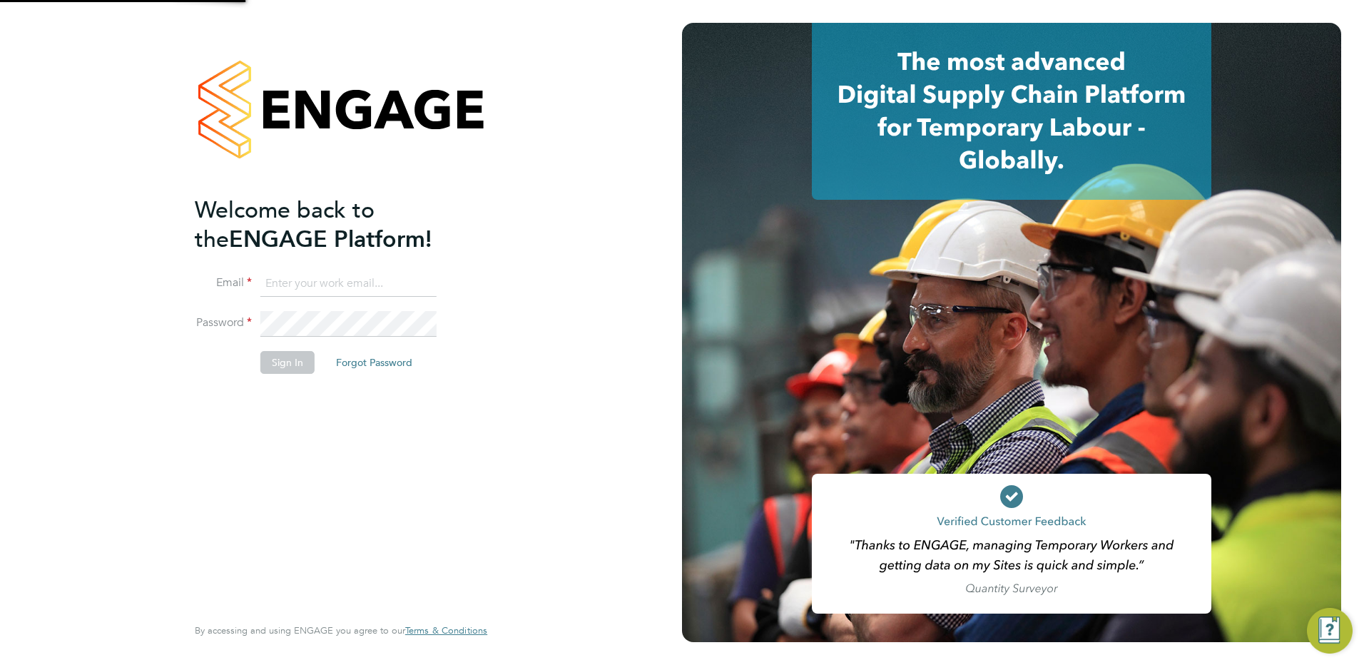  Describe the element at coordinates (1330, 631) in the screenshot. I see `button: Engage Resource Center` at that location.